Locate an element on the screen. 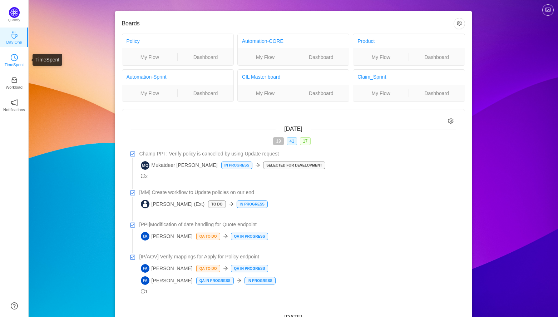  p: Day One is located at coordinates (14, 42).